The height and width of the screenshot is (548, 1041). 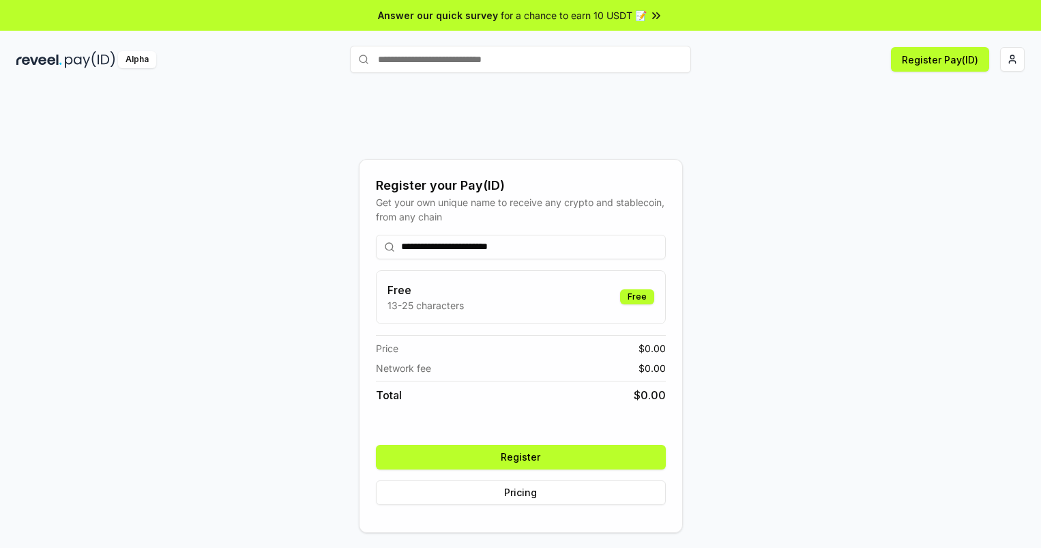 I want to click on span: Answer our quick survey, so click(x=438, y=15).